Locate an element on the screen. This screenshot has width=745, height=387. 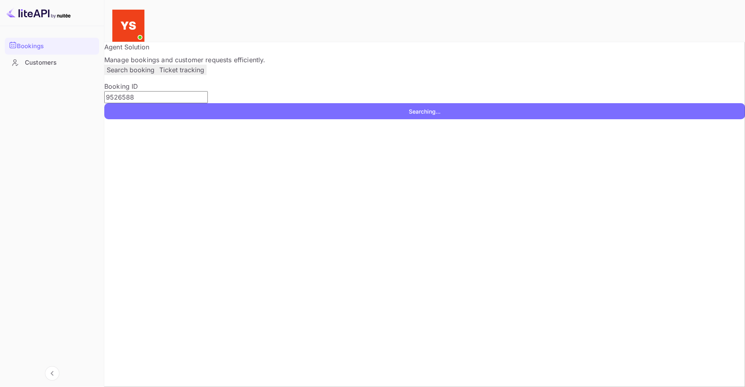
button: Searching... is located at coordinates (424, 111).